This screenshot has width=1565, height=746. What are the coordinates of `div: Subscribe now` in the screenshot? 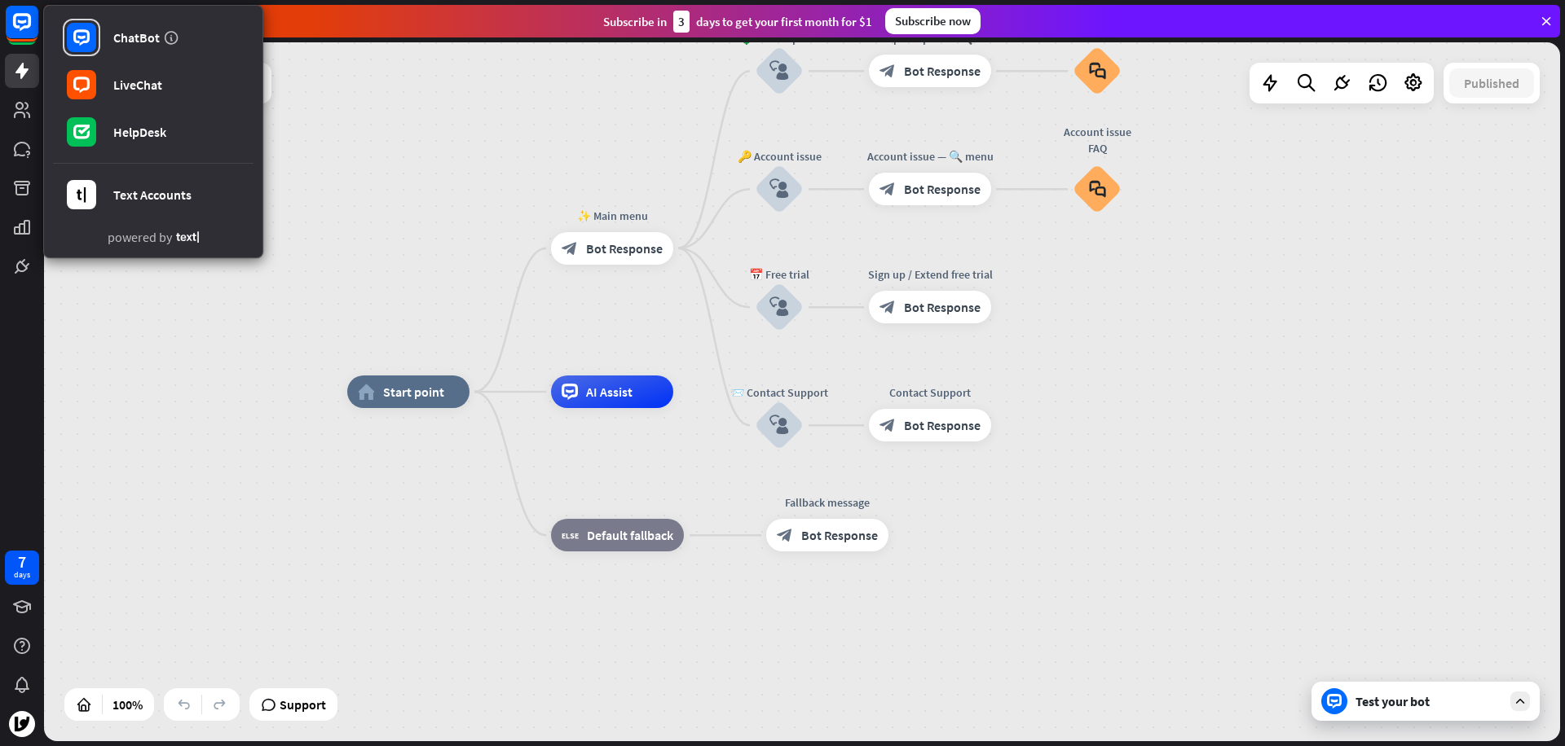 It's located at (932, 21).